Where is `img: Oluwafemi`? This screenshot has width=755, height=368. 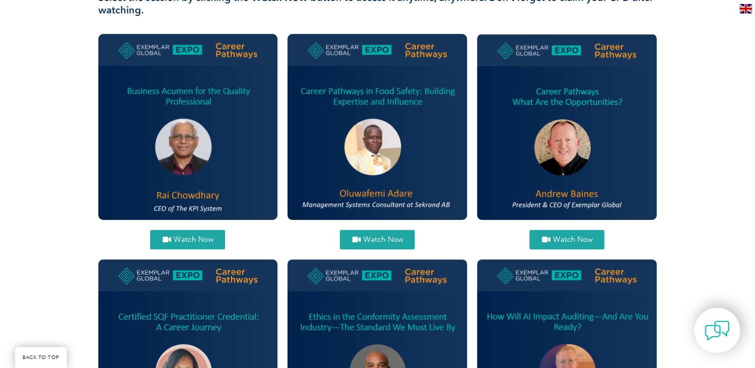
img: Oluwafemi is located at coordinates (377, 127).